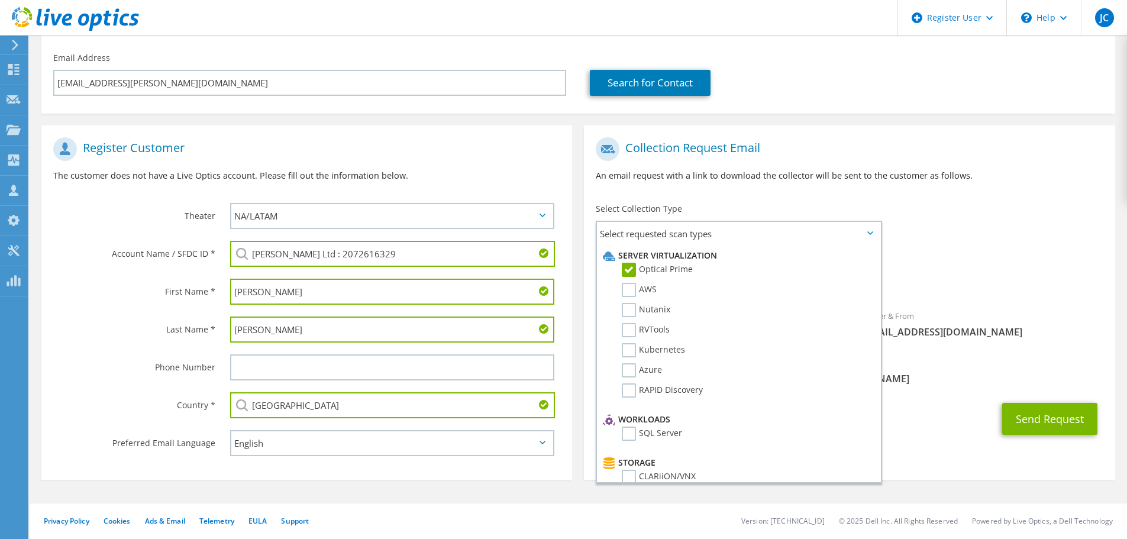 Image resolution: width=1127 pixels, height=539 pixels. What do you see at coordinates (639, 290) in the screenshot?
I see `label: AWS` at bounding box center [639, 290].